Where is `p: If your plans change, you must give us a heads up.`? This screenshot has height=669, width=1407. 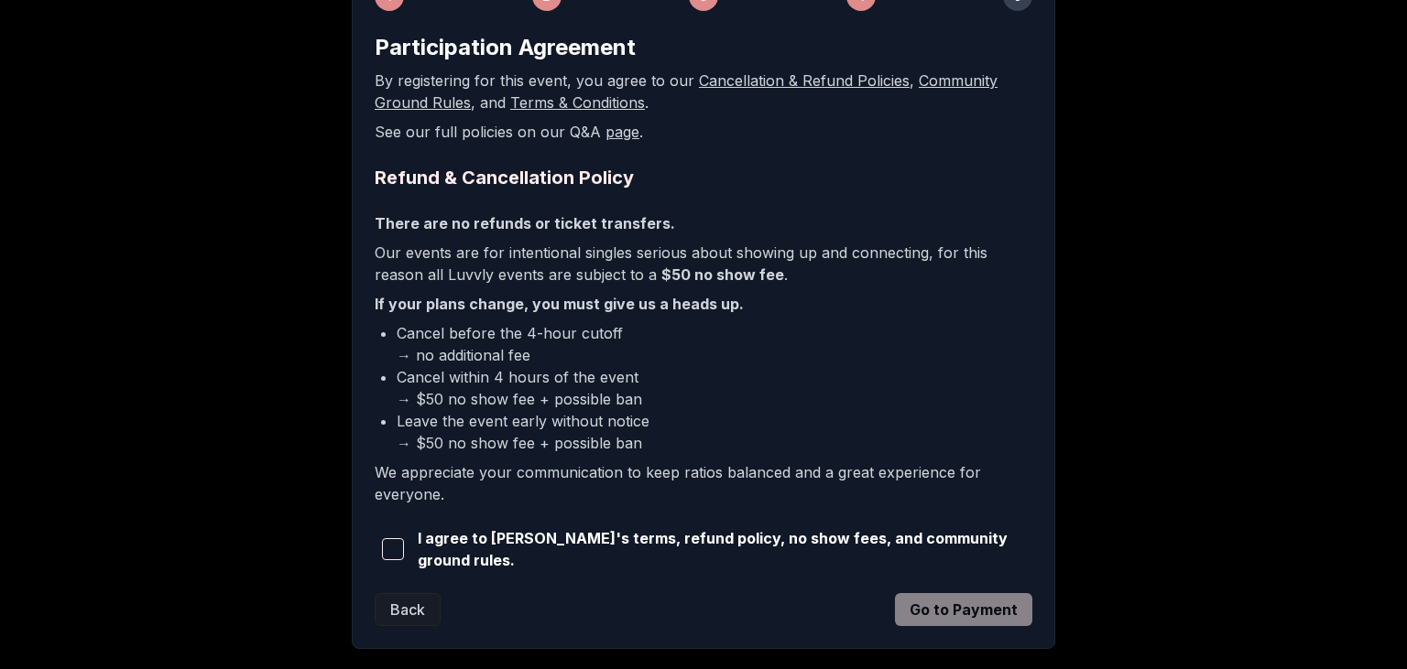 p: If your plans change, you must give us a heads up. is located at coordinates (703, 304).